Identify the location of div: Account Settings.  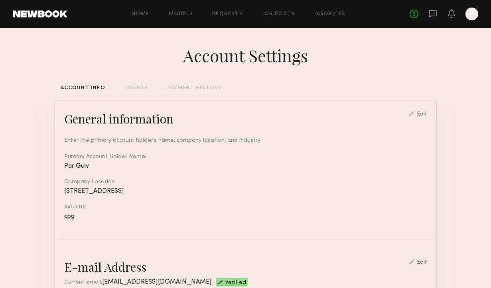
(245, 55).